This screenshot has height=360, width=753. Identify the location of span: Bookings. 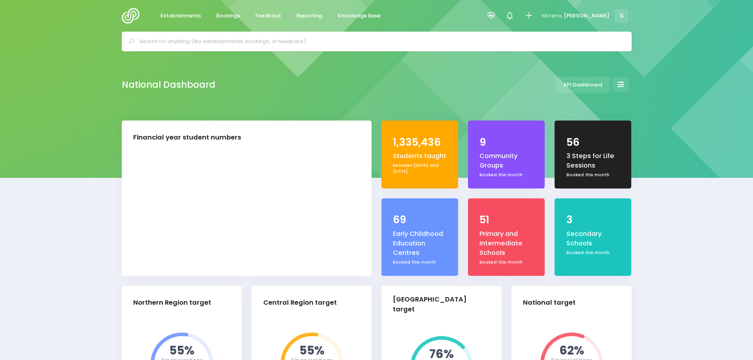
(228, 16).